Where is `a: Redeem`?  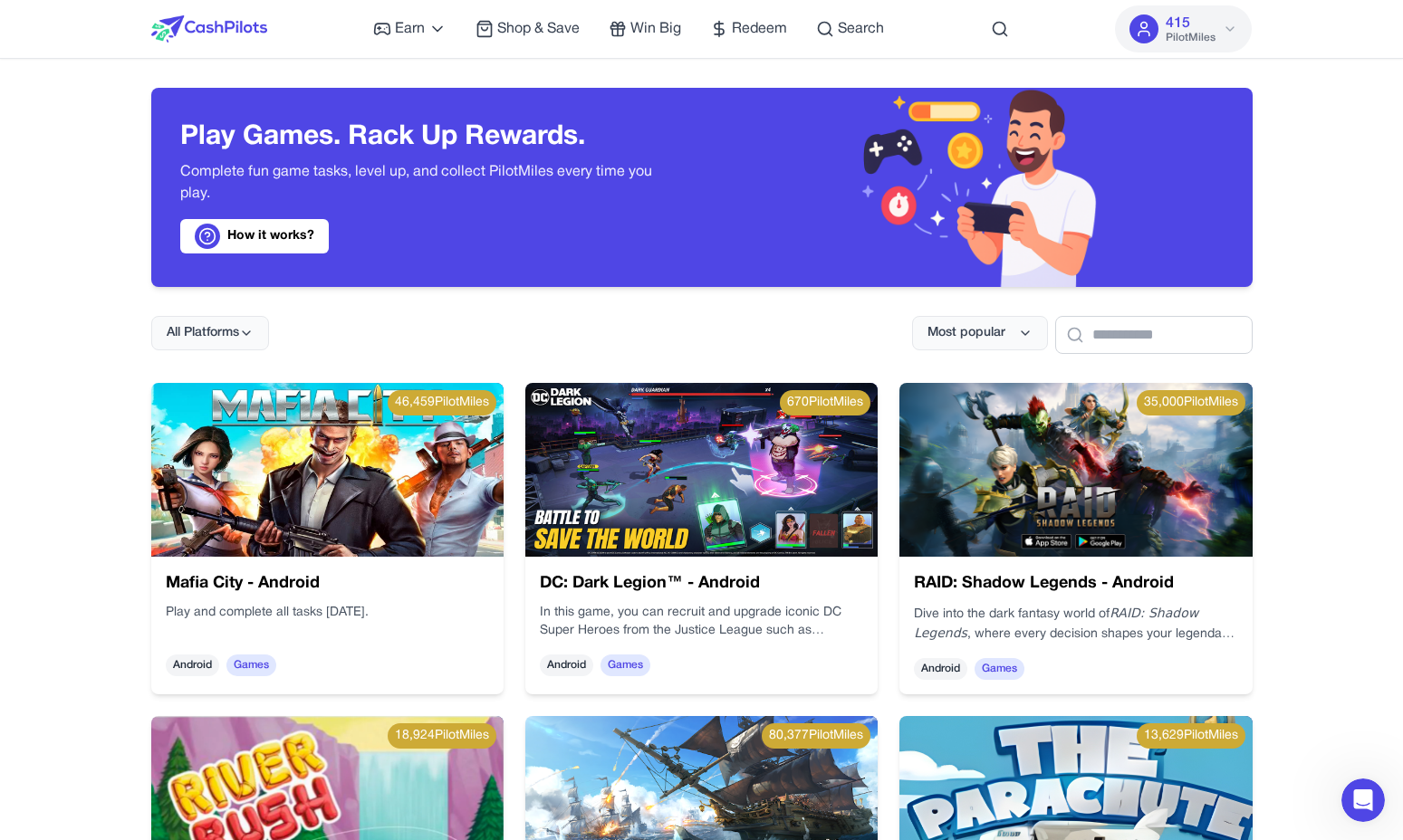
a: Redeem is located at coordinates (747, 29).